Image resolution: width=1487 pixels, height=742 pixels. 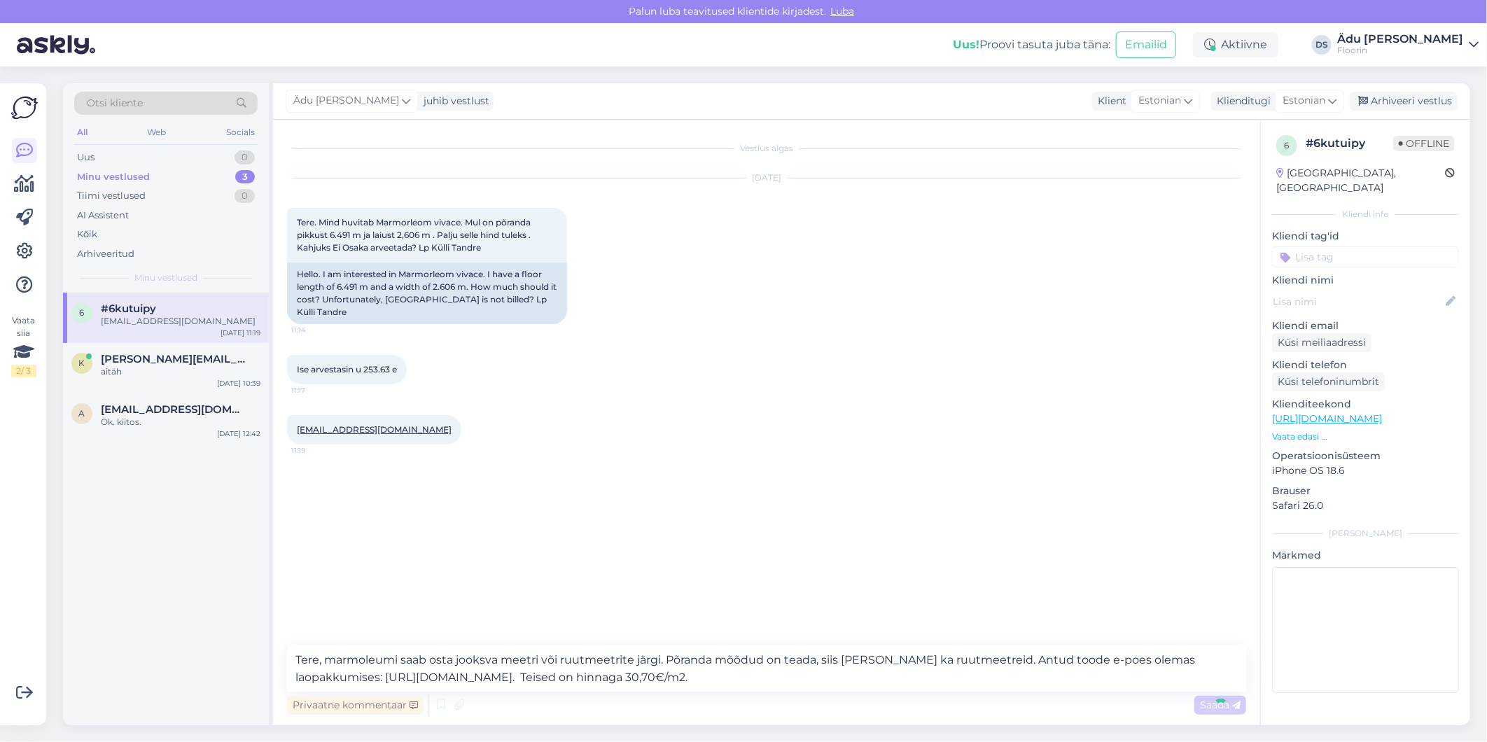 What do you see at coordinates (1400, 50) in the screenshot?
I see `div: Floorin` at bounding box center [1400, 50].